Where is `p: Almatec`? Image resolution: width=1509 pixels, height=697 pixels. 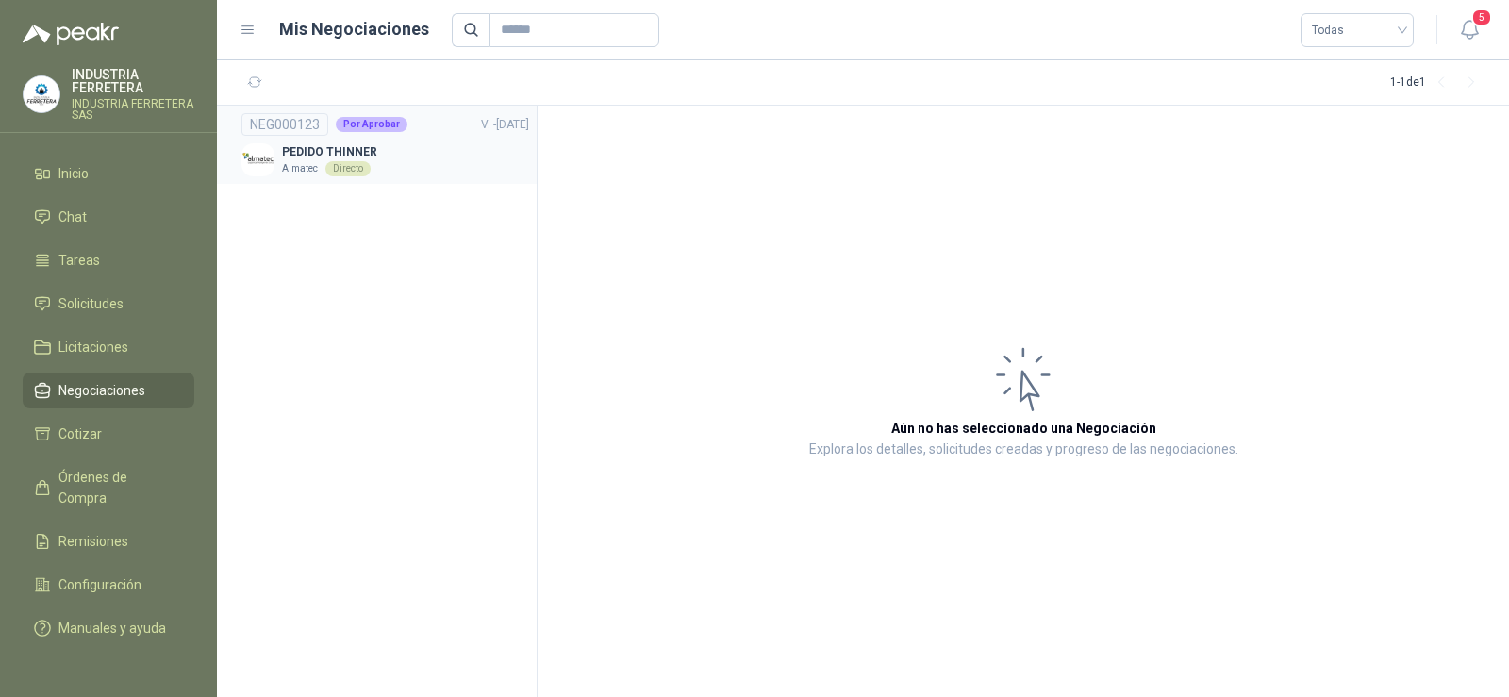
p: Almatec is located at coordinates (300, 169).